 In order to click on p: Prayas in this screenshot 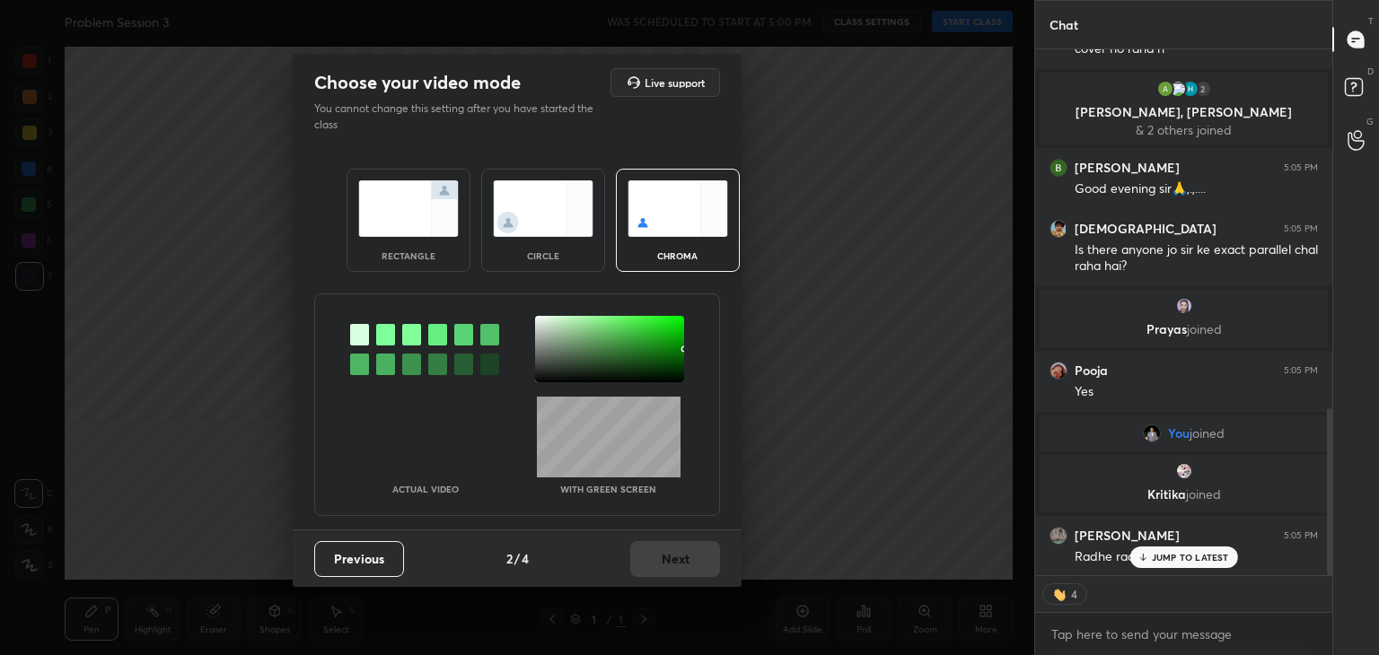, I will do `click(1183, 329)`.